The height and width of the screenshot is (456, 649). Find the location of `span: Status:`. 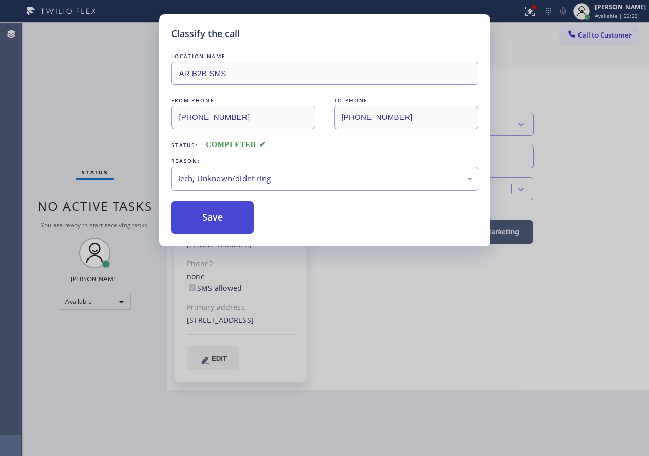

span: Status: is located at coordinates (185, 145).